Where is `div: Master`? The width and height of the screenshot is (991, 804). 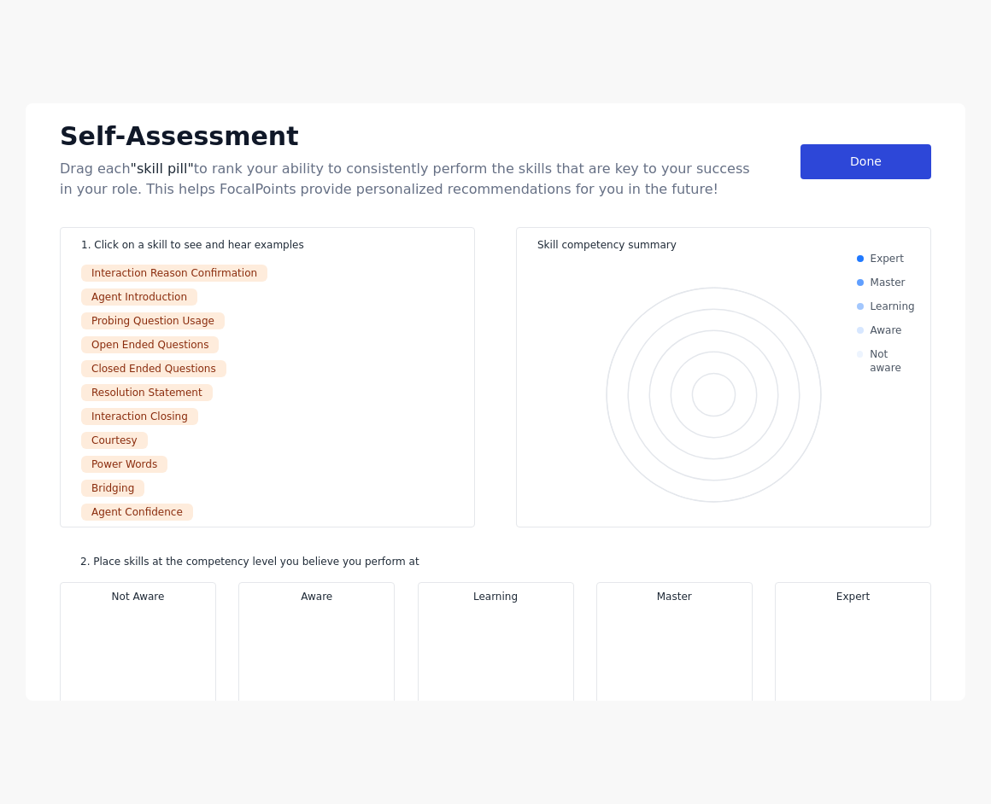 div: Master is located at coordinates (887, 283).